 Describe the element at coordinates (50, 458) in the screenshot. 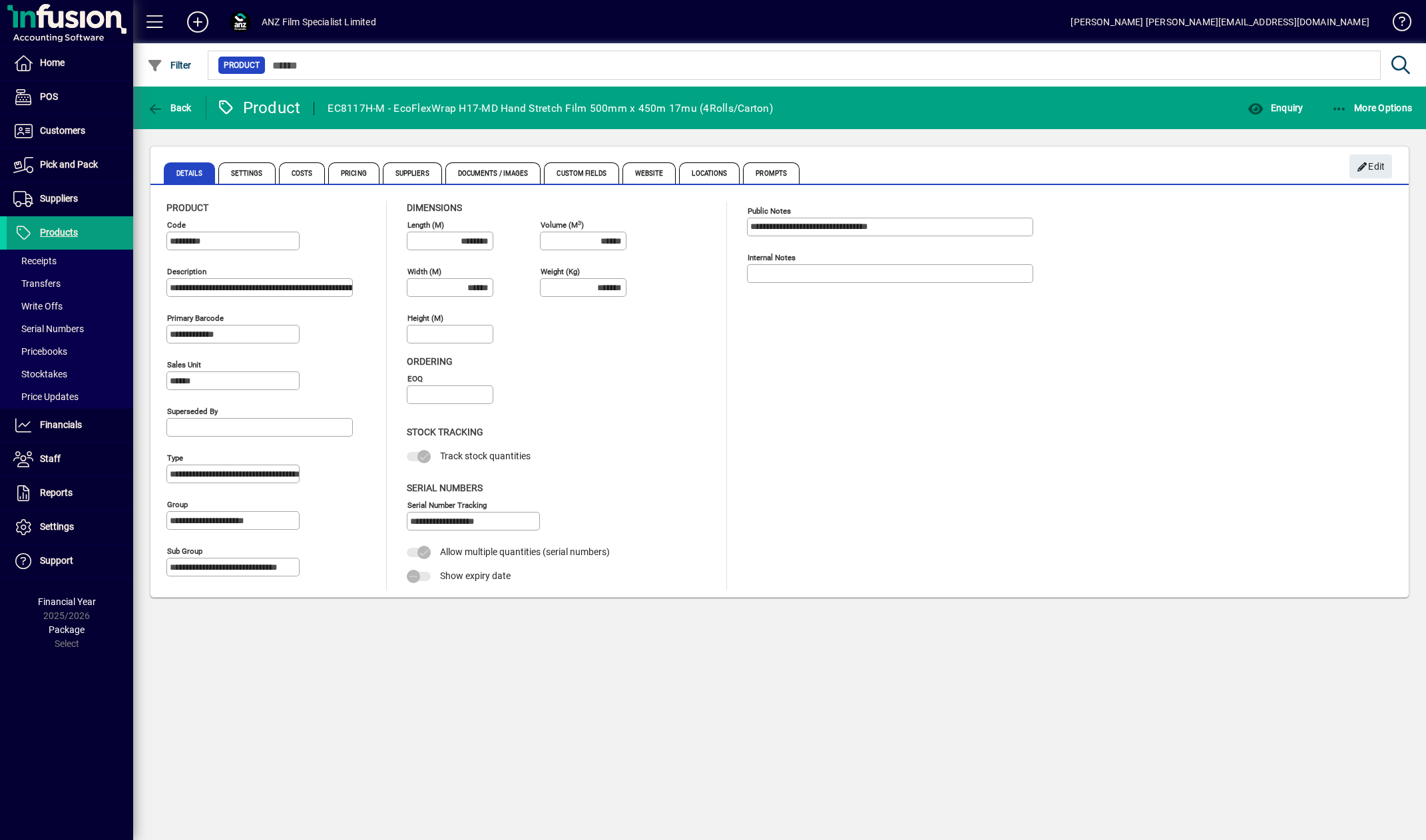

I see `span: Staff` at that location.